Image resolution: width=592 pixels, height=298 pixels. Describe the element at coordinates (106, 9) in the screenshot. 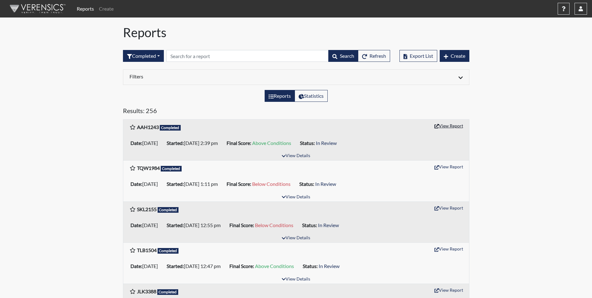

I see `a: Create` at that location.